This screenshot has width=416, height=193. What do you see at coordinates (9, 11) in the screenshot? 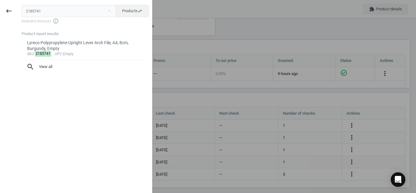
I see `i: keyboard_backspace` at bounding box center [9, 11].